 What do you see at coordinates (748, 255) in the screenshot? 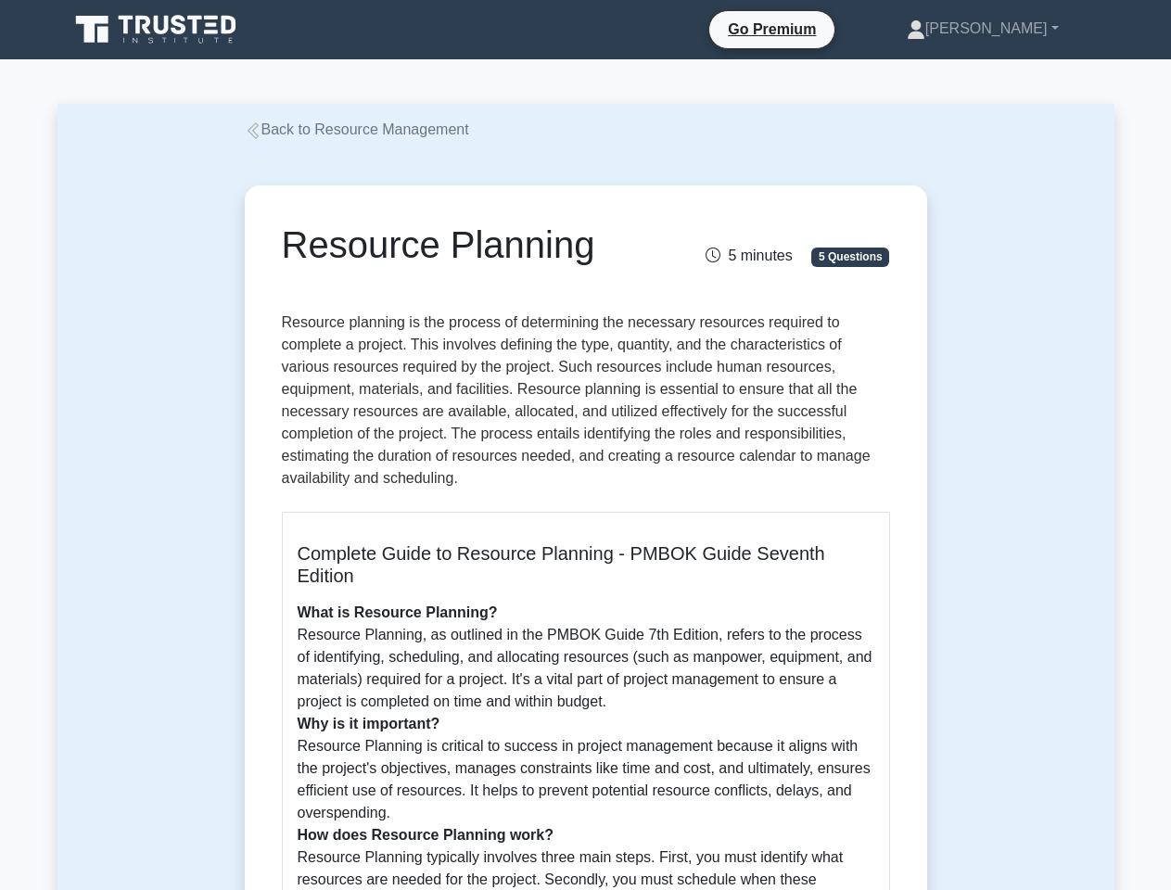
I see `span: 5 minutes` at bounding box center [748, 255].